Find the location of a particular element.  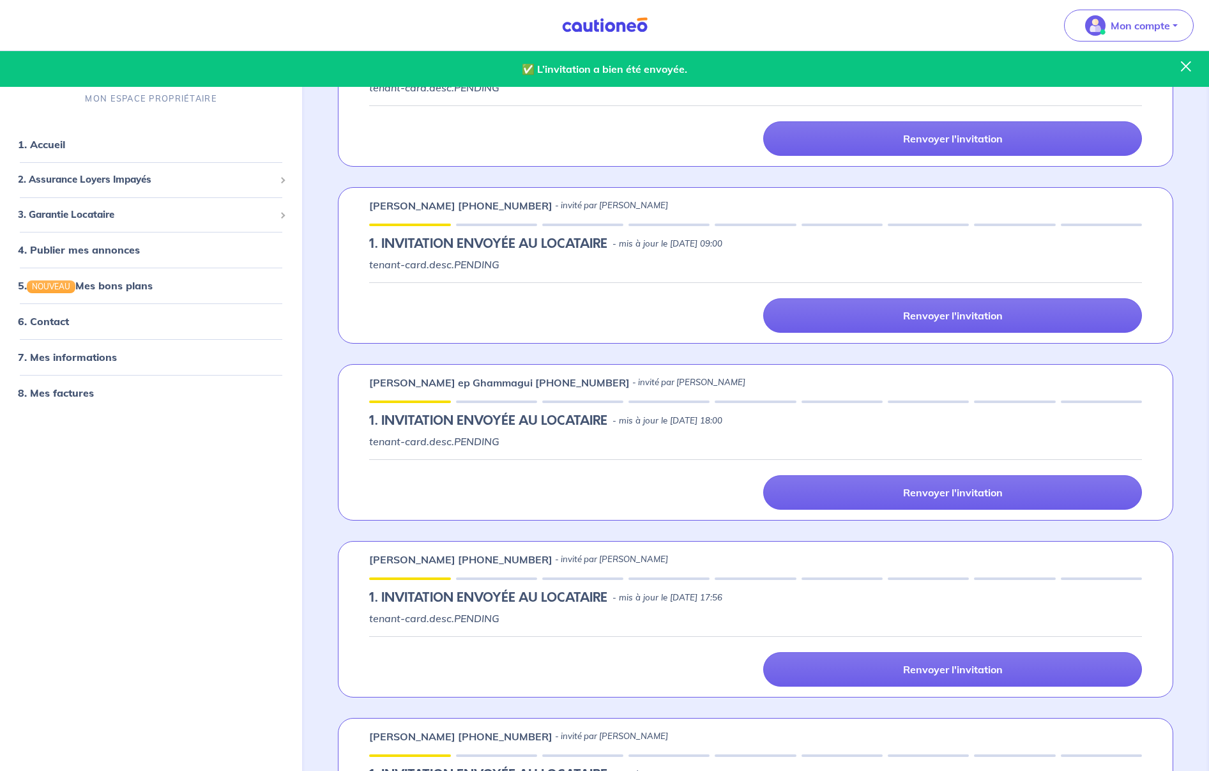

div: 6. Contact is located at coordinates (151, 321).